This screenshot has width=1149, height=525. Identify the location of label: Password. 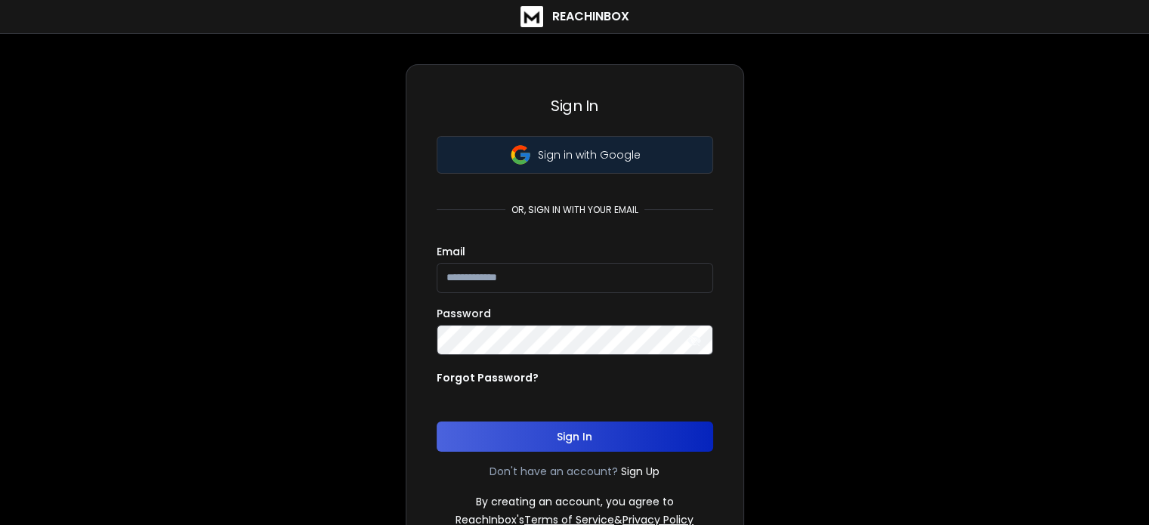
(464, 313).